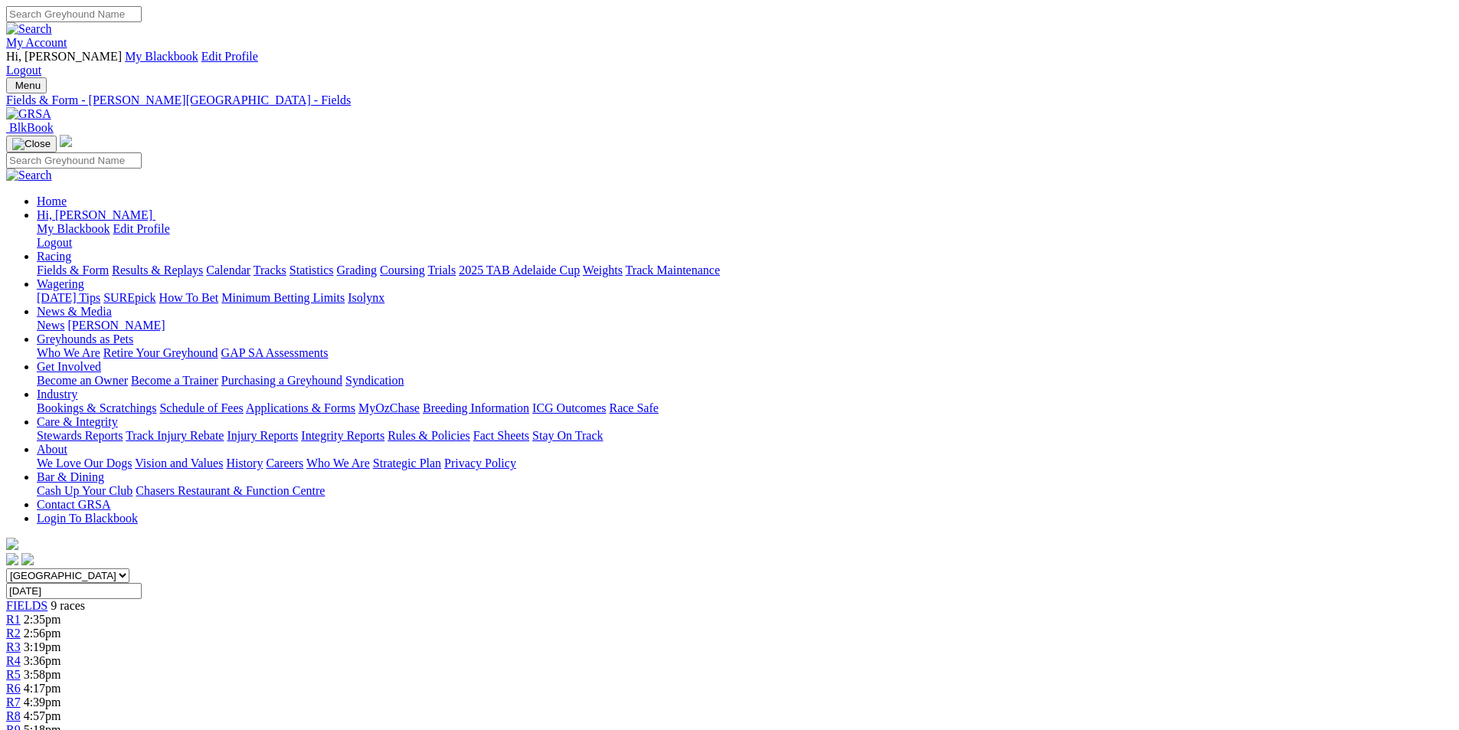 This screenshot has width=1459, height=730. Describe the element at coordinates (569, 408) in the screenshot. I see `a: ICG Outcomes` at that location.